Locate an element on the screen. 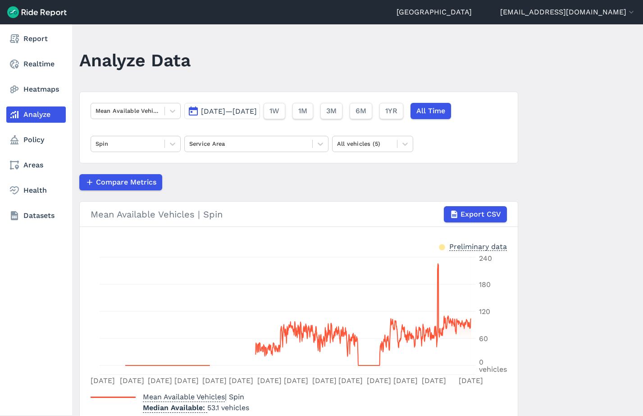 The width and height of the screenshot is (643, 416). h1: Analyze Data is located at coordinates (135, 60).